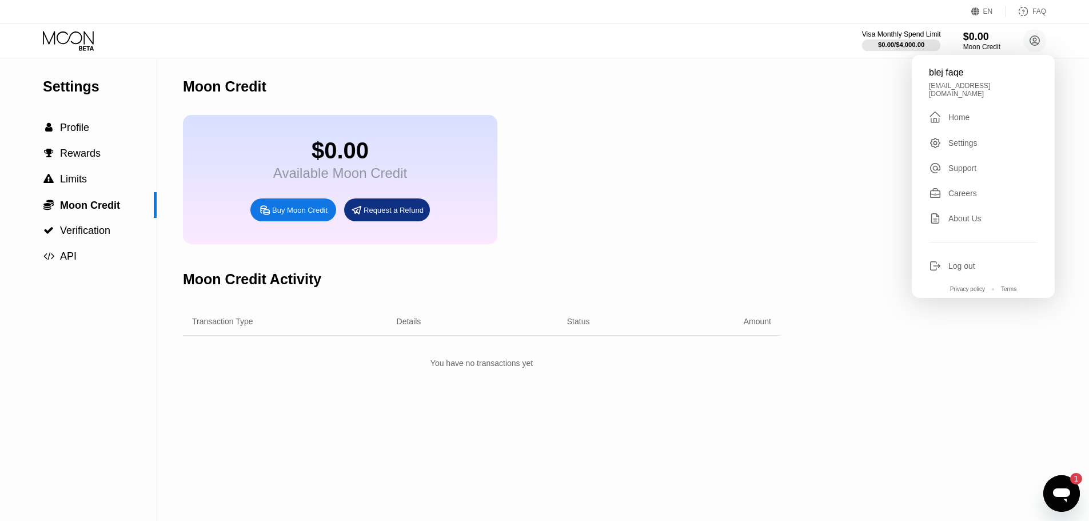  Describe the element at coordinates (984, 73) in the screenshot. I see `div: blej faqe` at that location.